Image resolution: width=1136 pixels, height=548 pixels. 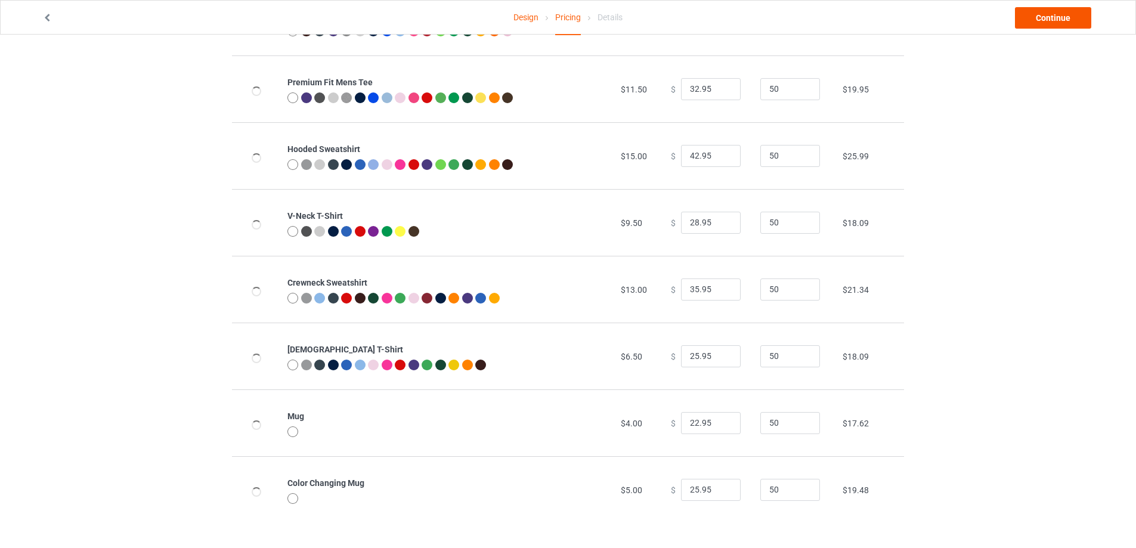 I want to click on span: $21.34, so click(x=856, y=290).